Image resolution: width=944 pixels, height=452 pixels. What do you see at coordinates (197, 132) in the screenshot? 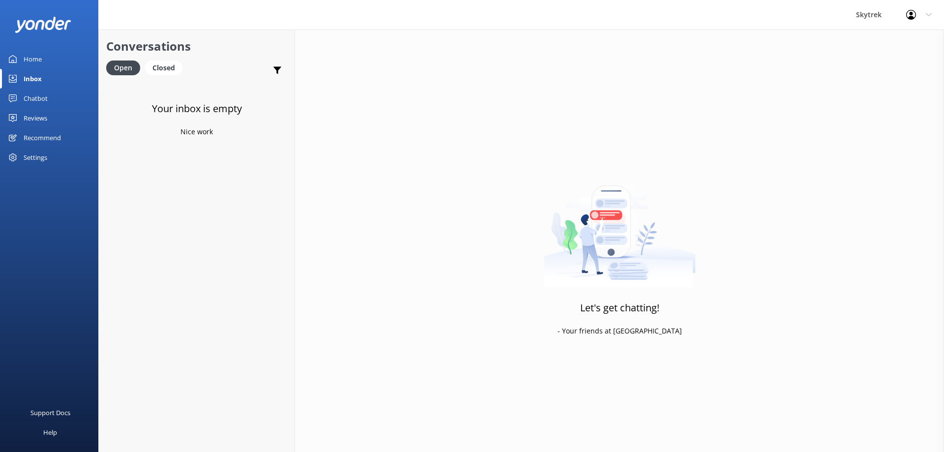
I see `p: Nice work` at bounding box center [197, 132].